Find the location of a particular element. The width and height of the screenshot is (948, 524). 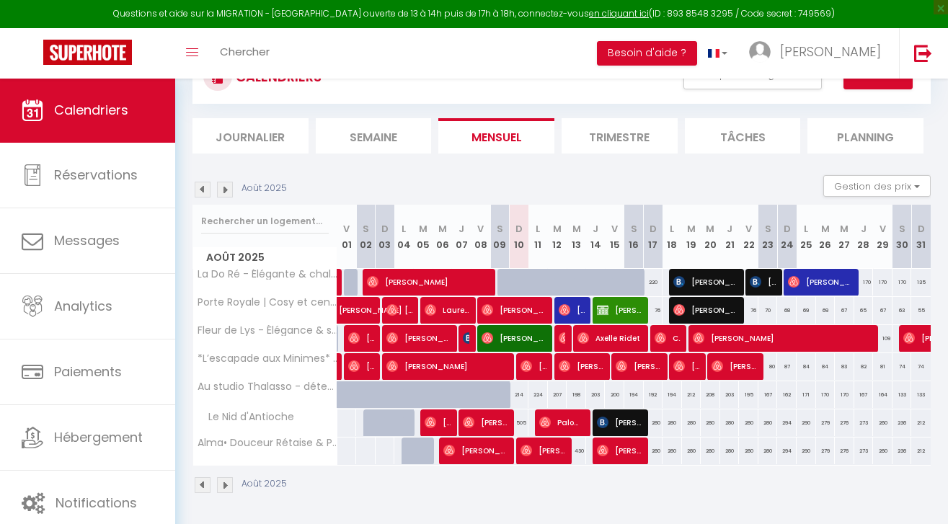

th: 08 is located at coordinates (480, 236).